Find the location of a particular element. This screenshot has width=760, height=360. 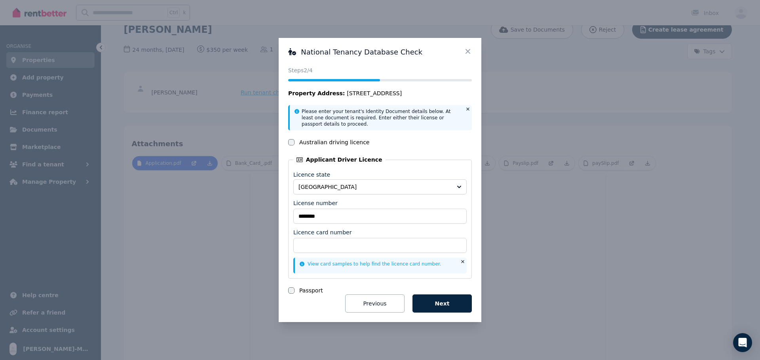

p: Please enter your tenant's Identity Document details below. At least one document is required. En... is located at coordinates (381, 118).